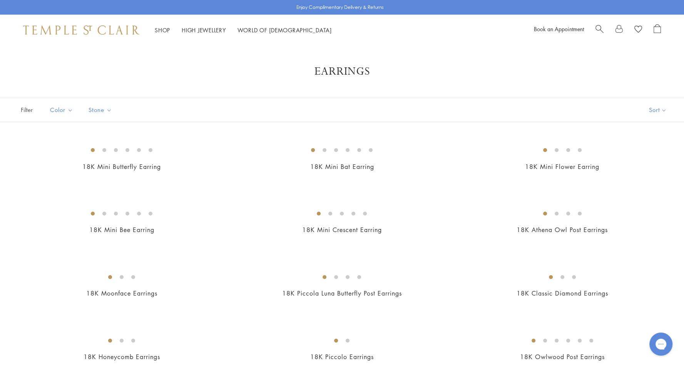 This screenshot has width=684, height=366. Describe the element at coordinates (658, 110) in the screenshot. I see `button: Show sort by` at that location.